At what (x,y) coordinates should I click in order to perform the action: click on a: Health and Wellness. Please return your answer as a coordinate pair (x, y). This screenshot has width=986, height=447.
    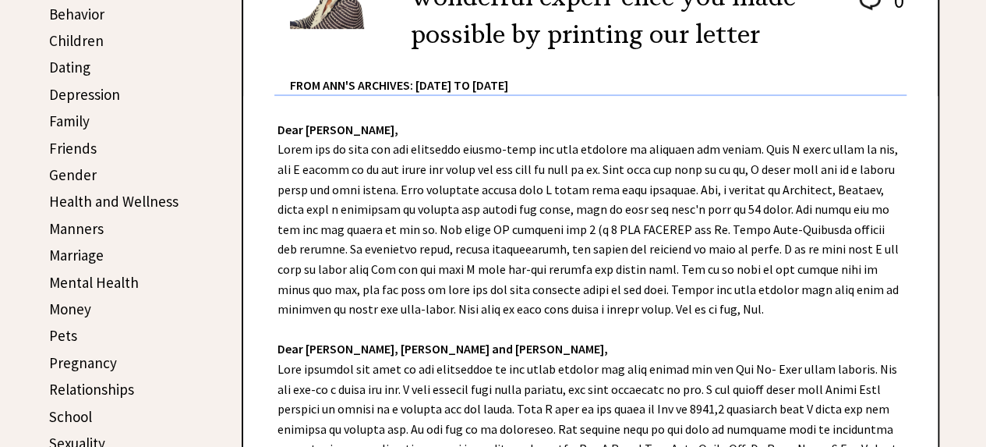
    Looking at the image, I should click on (114, 201).